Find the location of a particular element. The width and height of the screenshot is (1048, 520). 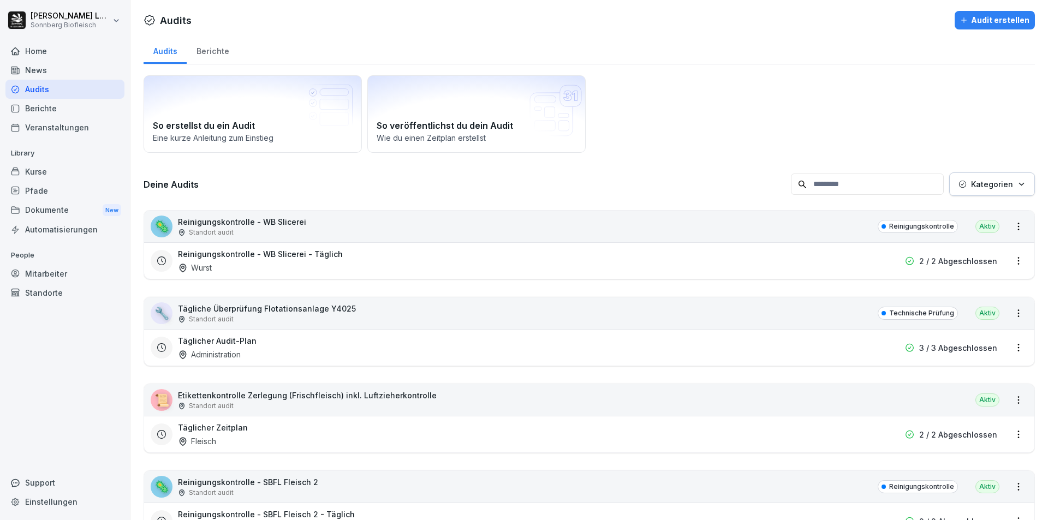

div: Administration is located at coordinates (209, 354).